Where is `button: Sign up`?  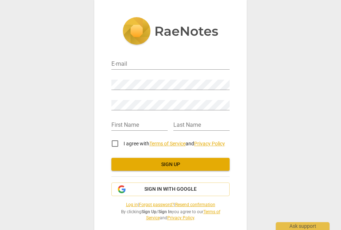
button: Sign up is located at coordinates (170, 165).